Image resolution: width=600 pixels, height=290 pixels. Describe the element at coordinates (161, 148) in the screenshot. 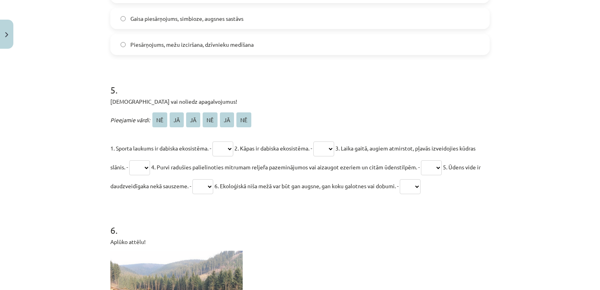

I see `span: 1. Sporta laukums ir dabiska ekosistēma. -` at that location.